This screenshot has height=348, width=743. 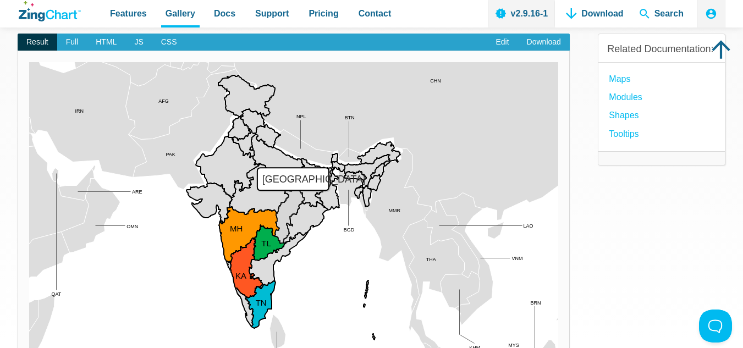 What do you see at coordinates (502, 42) in the screenshot?
I see `a: Edit` at bounding box center [502, 42].